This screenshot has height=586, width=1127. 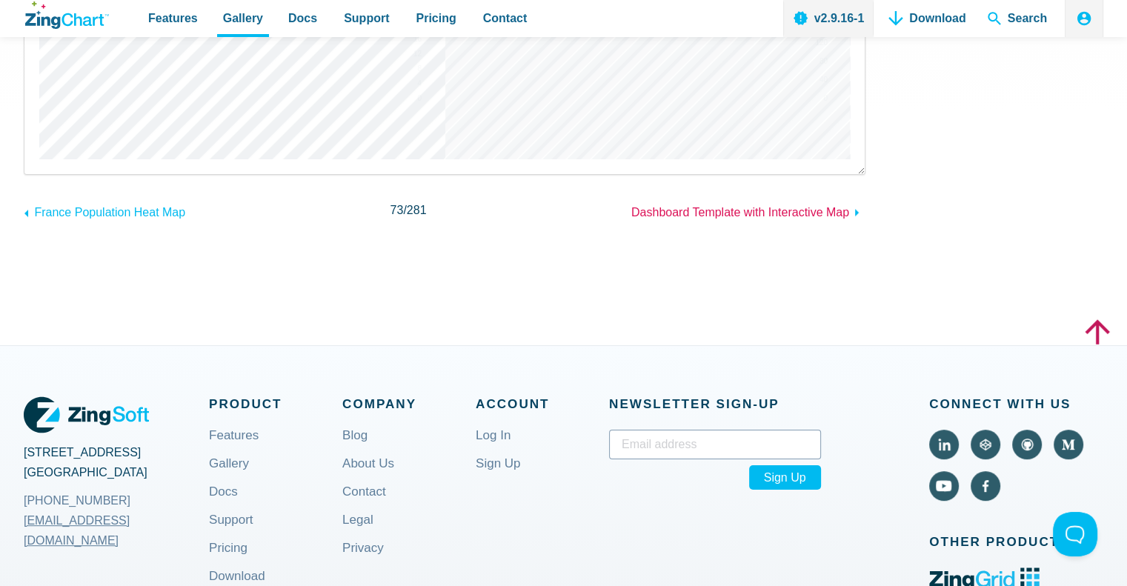 What do you see at coordinates (785, 477) in the screenshot?
I see `span: Sign Up` at bounding box center [785, 477].